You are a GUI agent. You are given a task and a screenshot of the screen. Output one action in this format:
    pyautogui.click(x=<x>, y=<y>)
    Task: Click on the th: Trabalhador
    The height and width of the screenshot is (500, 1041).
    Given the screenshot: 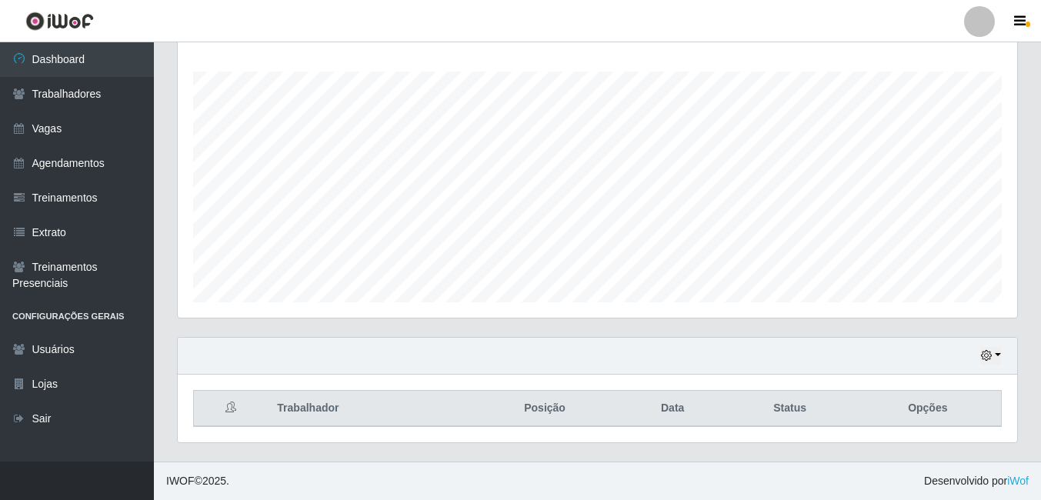 What is the action you would take?
    pyautogui.click(x=368, y=408)
    